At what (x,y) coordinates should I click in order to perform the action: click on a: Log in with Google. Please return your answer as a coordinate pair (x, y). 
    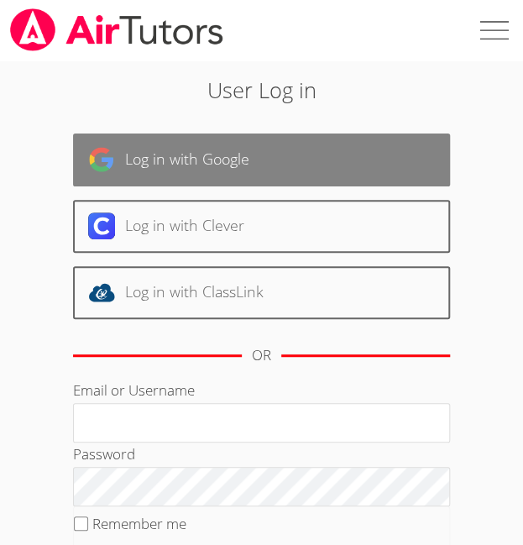
    Looking at the image, I should click on (261, 160).